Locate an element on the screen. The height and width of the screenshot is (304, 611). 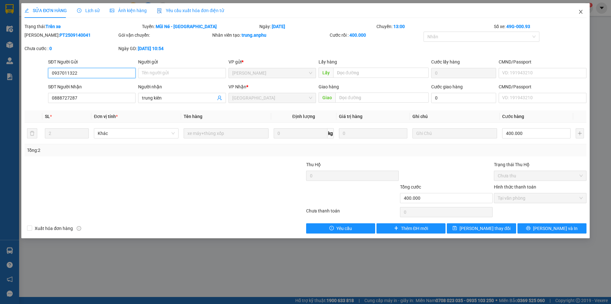
b: 400.000 is located at coordinates (358, 35).